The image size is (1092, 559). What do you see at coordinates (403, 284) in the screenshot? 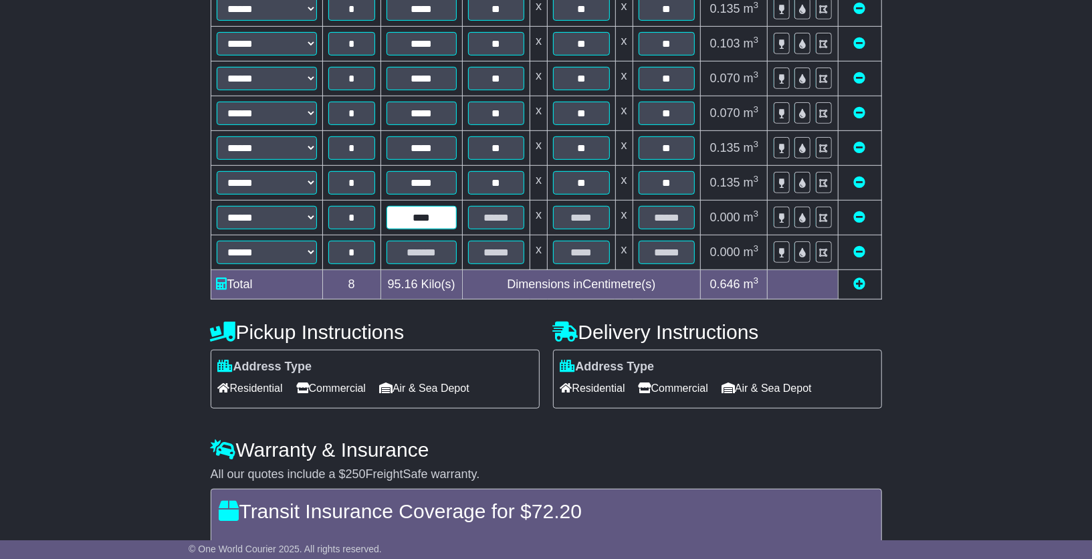
I see `span: 95.16` at bounding box center [403, 284].